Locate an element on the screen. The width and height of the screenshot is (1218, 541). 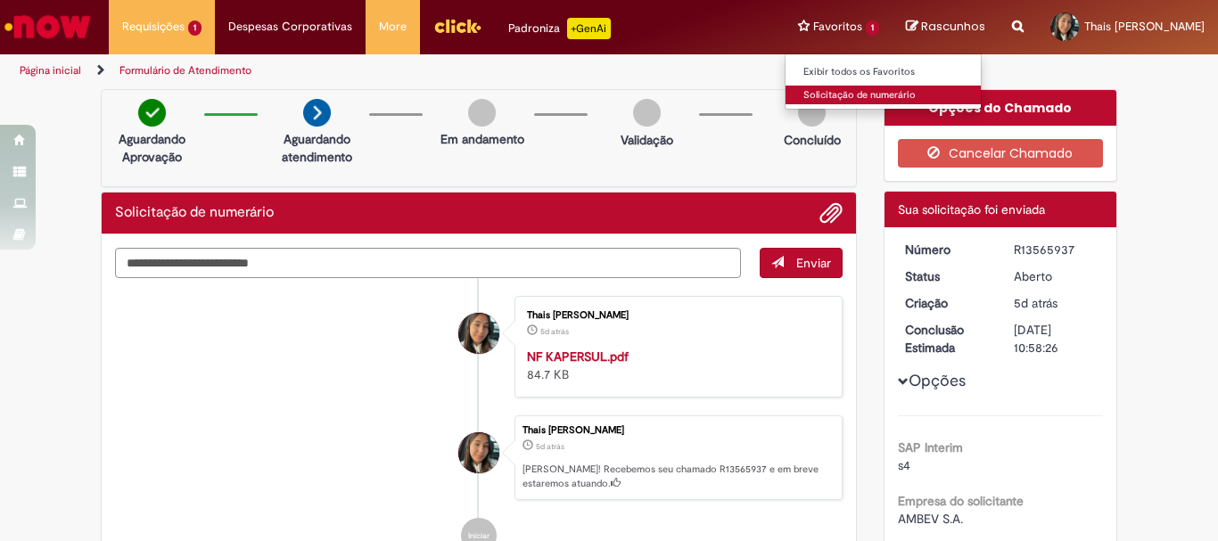
strong: NF KAPERSUL.pdf is located at coordinates (578, 357).